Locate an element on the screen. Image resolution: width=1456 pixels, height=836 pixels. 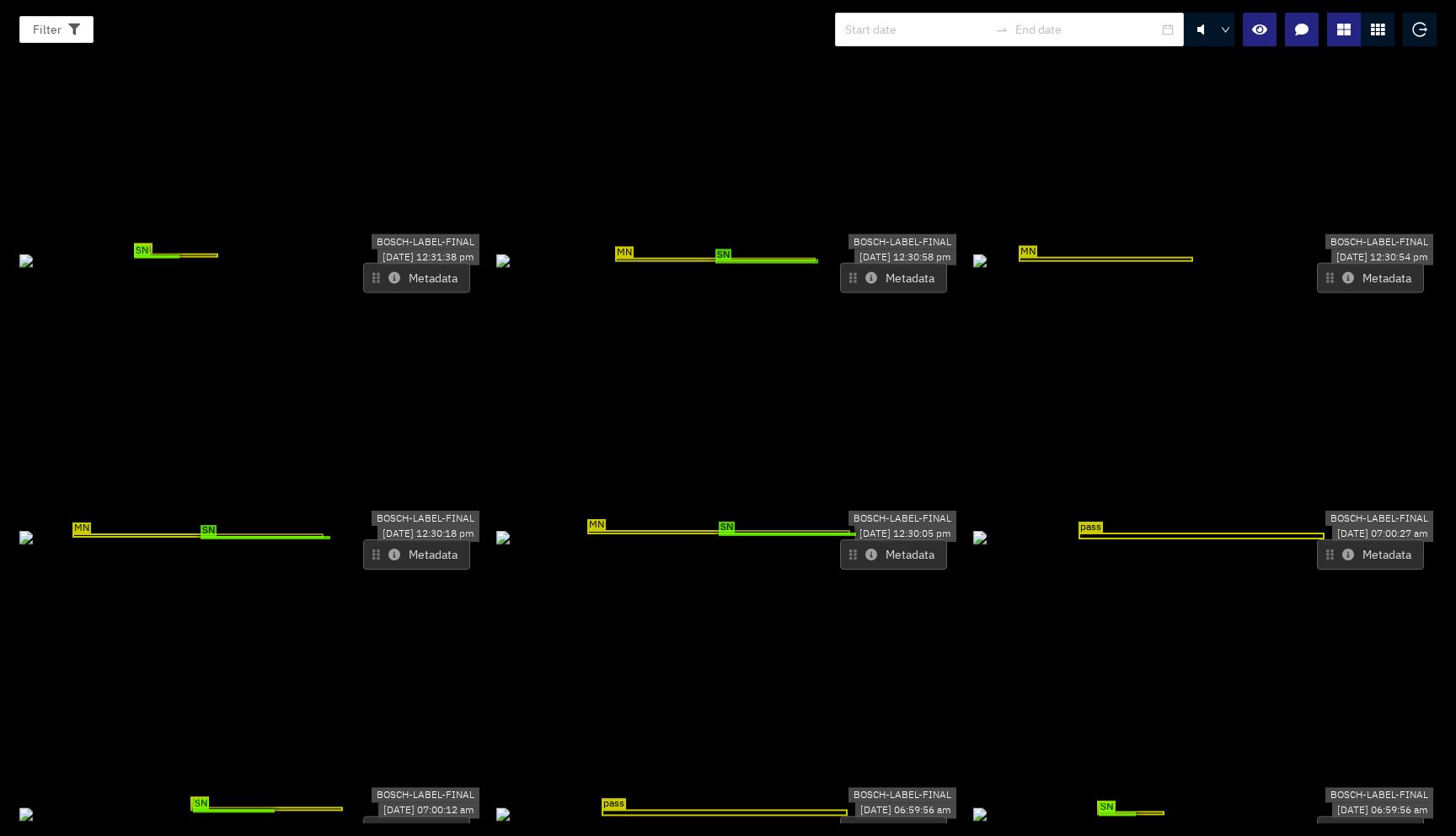
span: down is located at coordinates (1226, 30).